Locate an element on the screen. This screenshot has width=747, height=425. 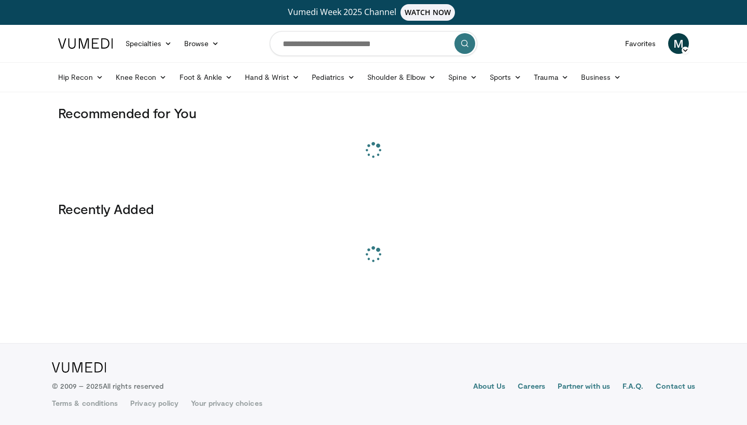
a: Trauma is located at coordinates (551, 77).